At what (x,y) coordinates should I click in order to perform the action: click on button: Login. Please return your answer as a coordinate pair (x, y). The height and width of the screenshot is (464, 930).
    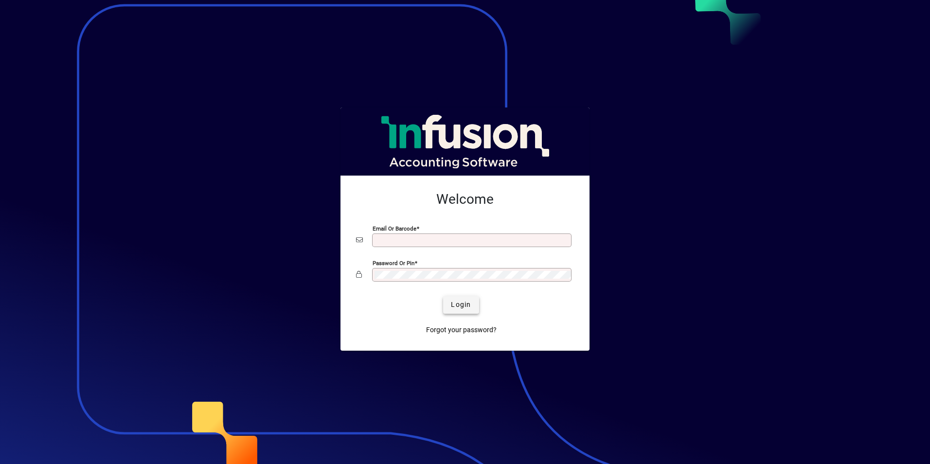
    Looking at the image, I should click on (461, 305).